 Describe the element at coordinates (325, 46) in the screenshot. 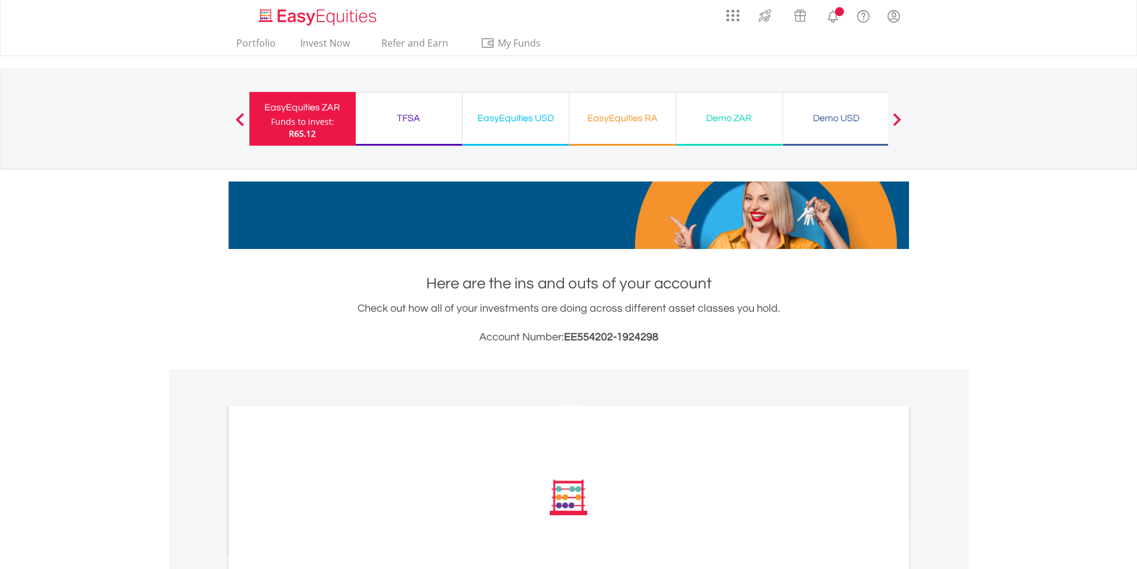

I see `a: Invest Now` at that location.